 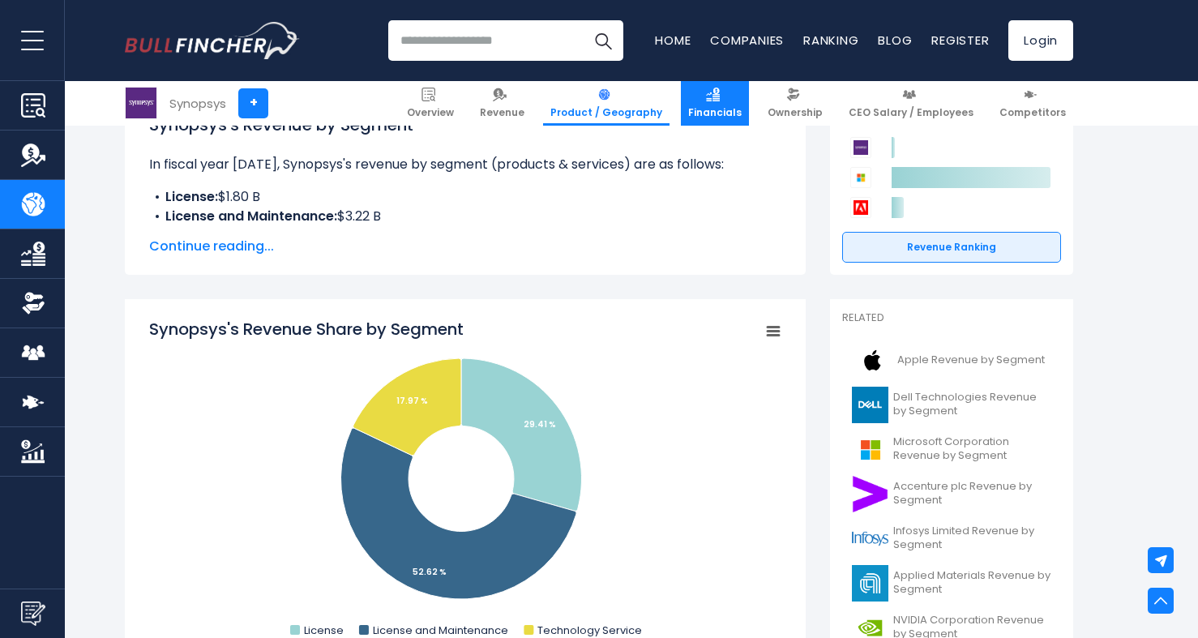 I want to click on tspan: 17.97 %, so click(x=412, y=400).